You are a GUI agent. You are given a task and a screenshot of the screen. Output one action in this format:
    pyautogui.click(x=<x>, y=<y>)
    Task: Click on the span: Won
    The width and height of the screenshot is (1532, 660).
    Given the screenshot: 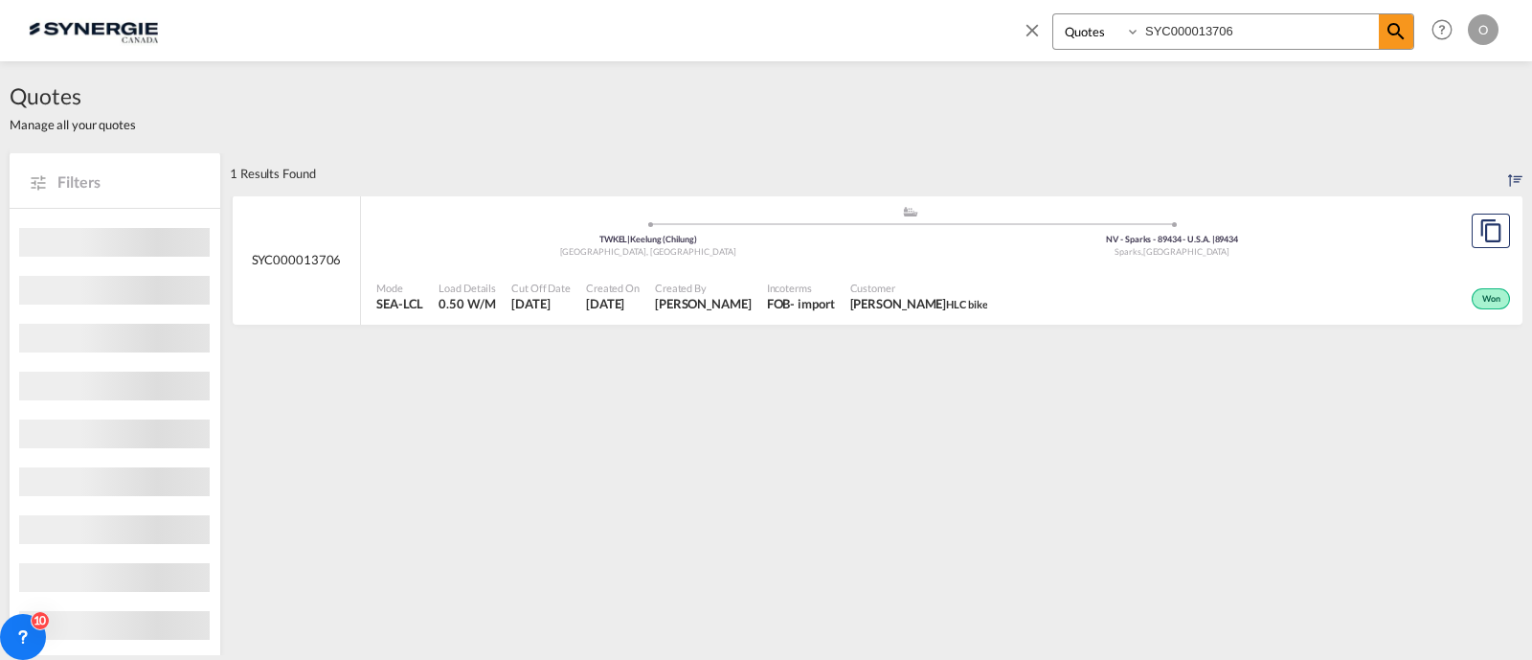 What is the action you would take?
    pyautogui.click(x=1494, y=300)
    